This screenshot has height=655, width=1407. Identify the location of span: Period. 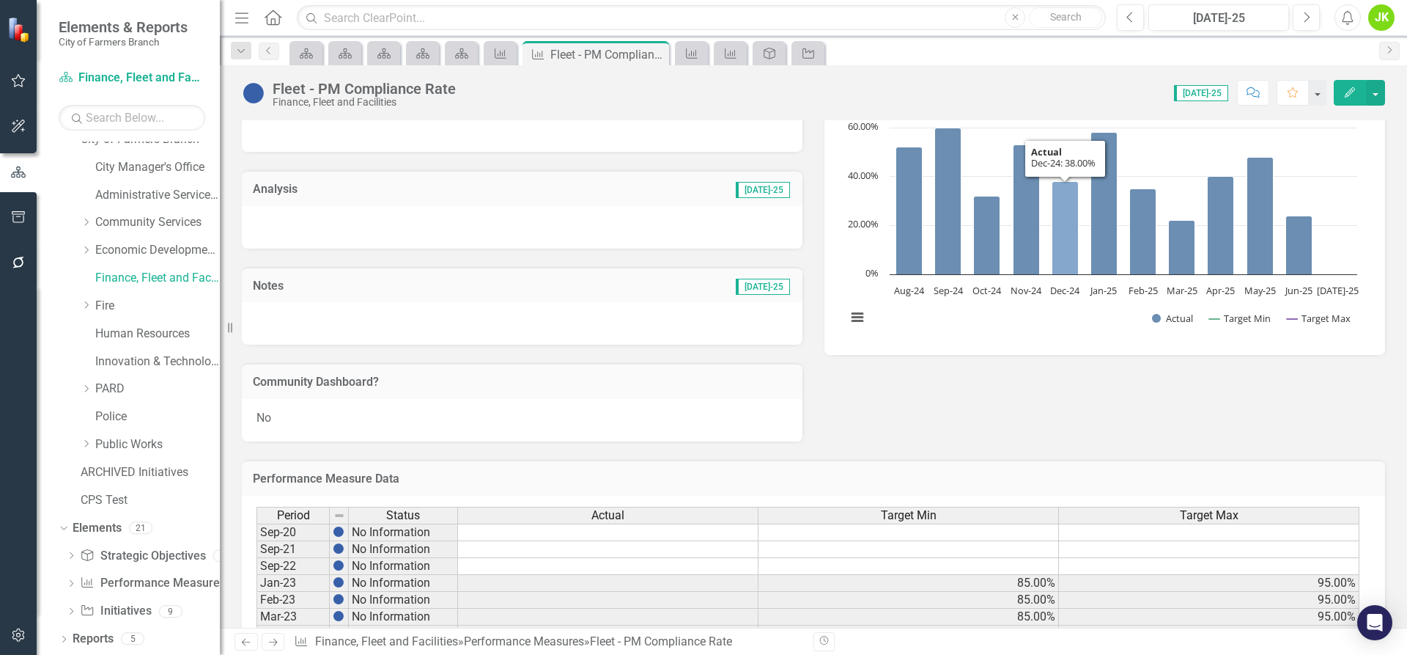
(293, 515).